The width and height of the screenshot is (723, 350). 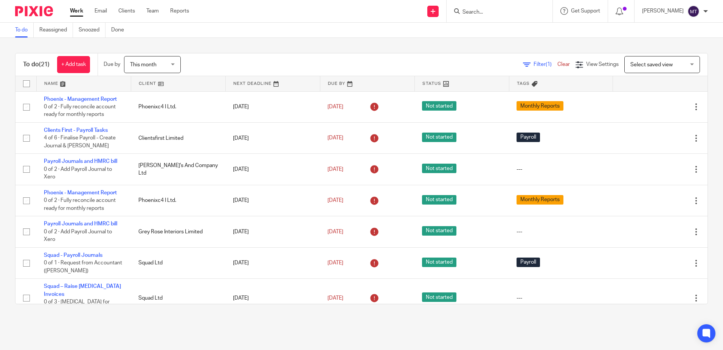 I want to click on td: Grey Rose Interiors Limited, so click(x=178, y=232).